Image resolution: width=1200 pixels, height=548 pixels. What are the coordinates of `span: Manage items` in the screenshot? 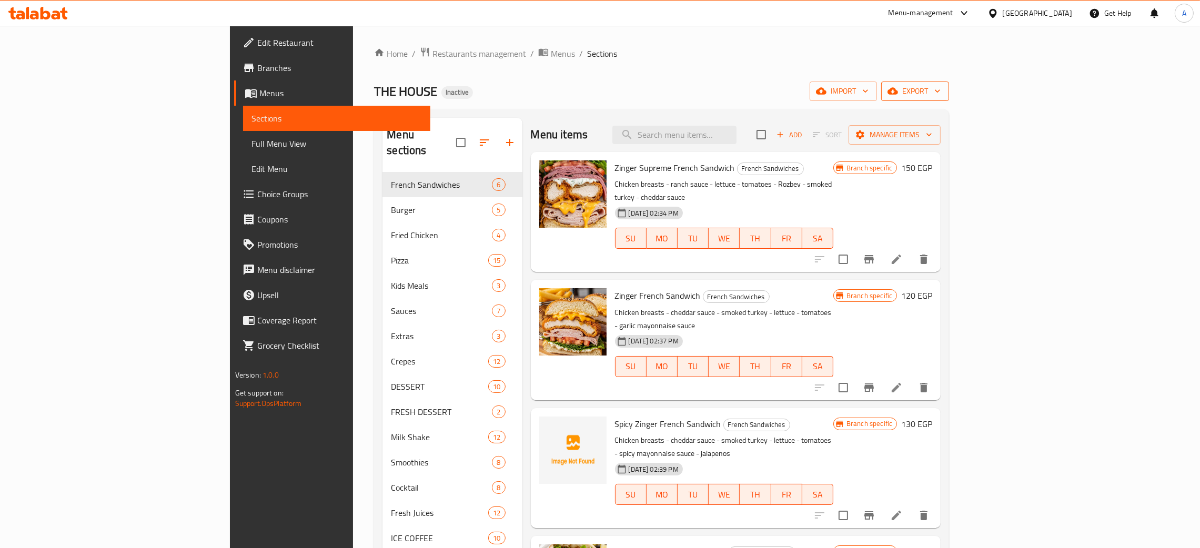 It's located at (894, 135).